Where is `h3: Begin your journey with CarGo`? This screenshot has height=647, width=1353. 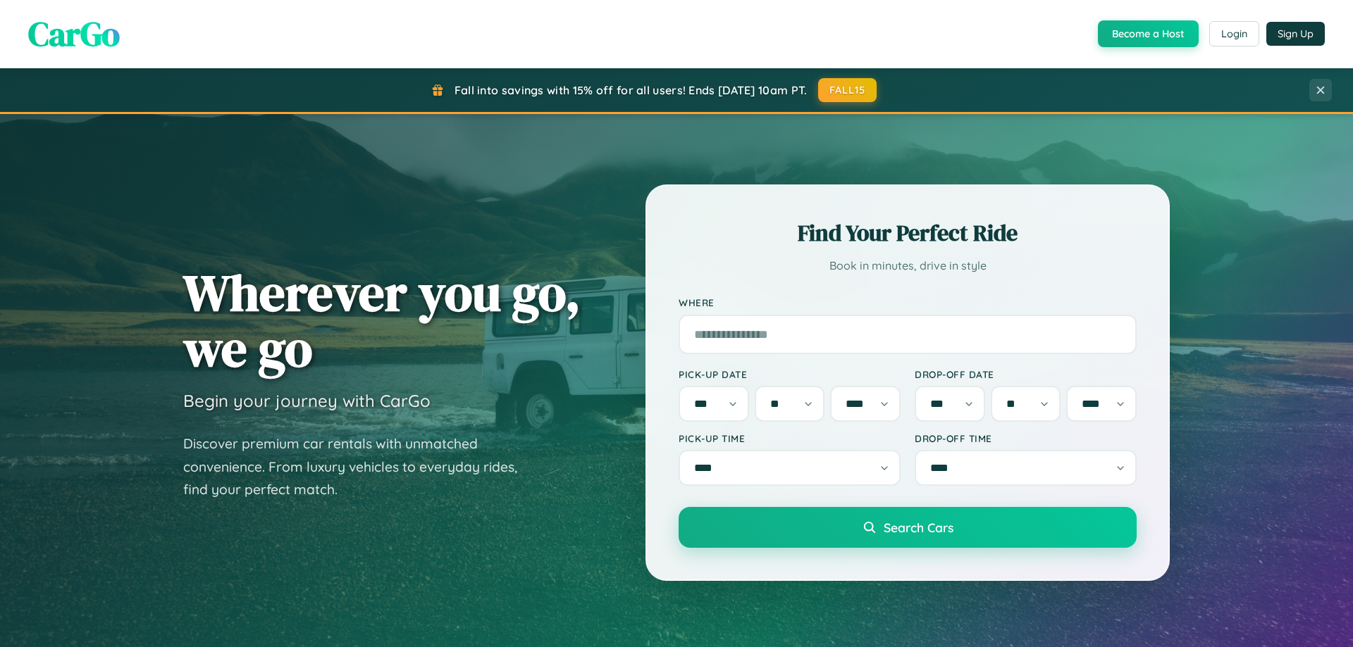 h3: Begin your journey with CarGo is located at coordinates (306, 401).